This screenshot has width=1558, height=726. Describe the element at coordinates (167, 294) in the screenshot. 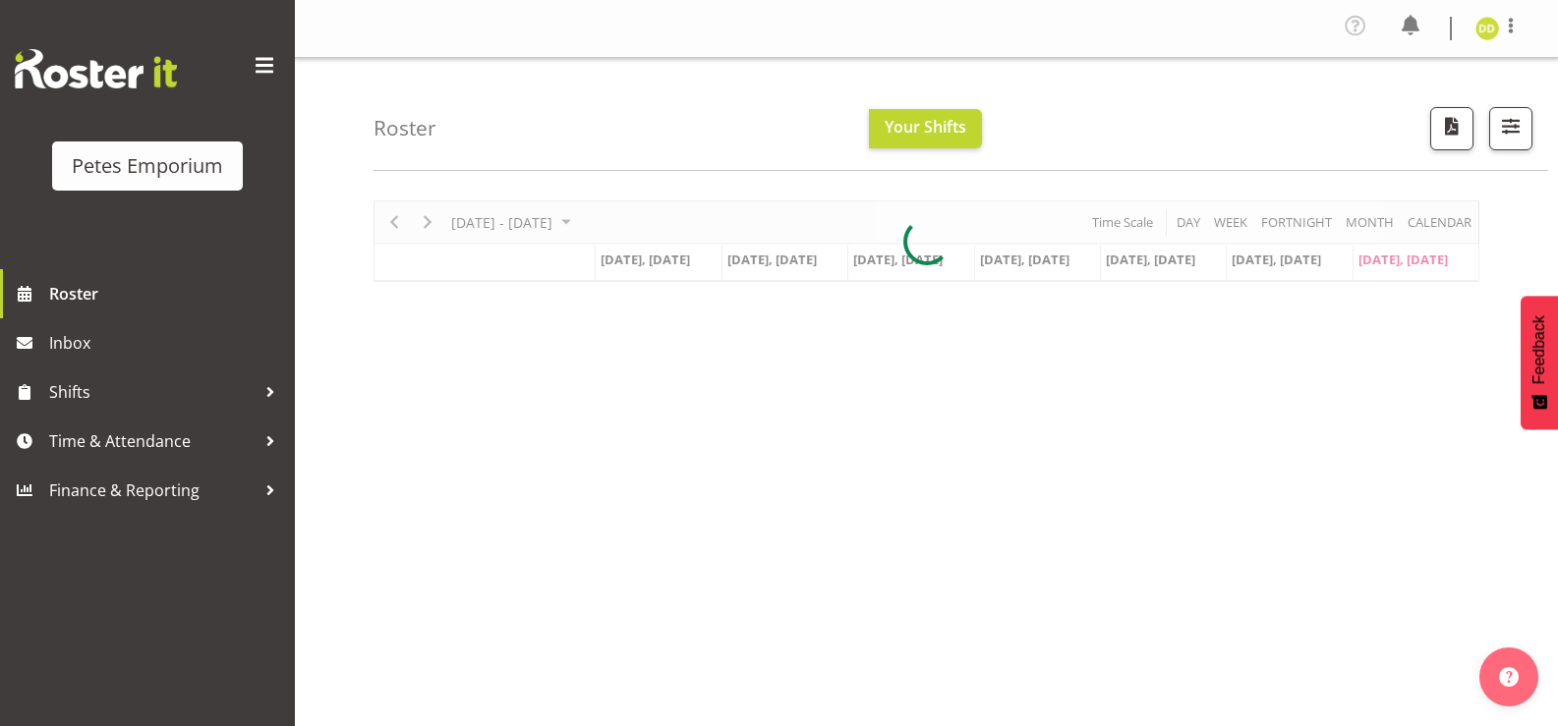

I see `span: Roster` at that location.